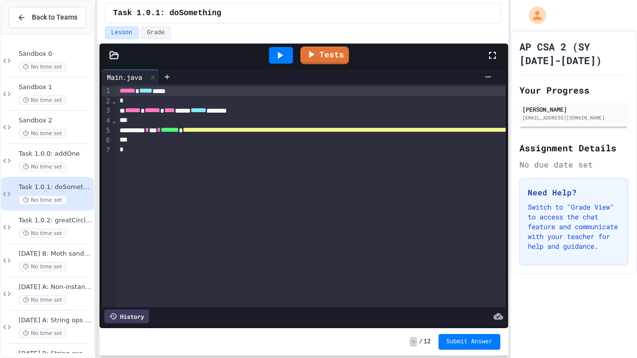 The image size is (637, 358). I want to click on div: 2, so click(107, 101).